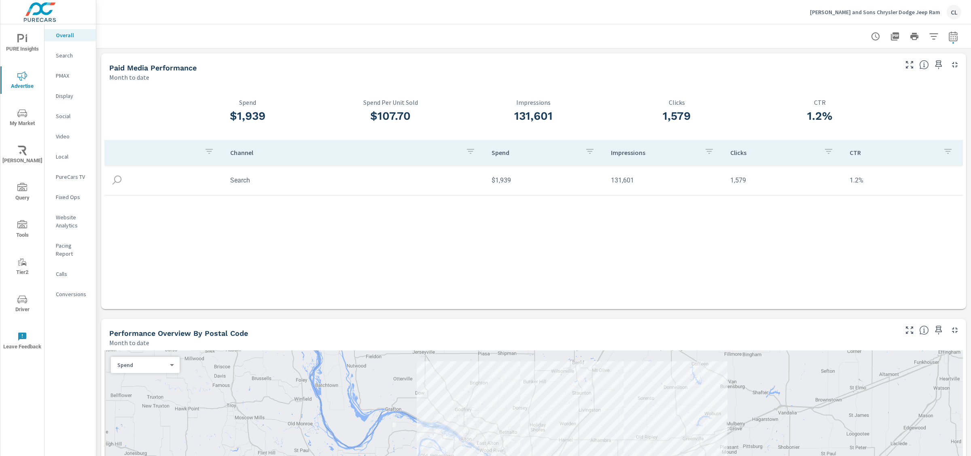 The width and height of the screenshot is (971, 456). I want to click on div: Social, so click(70, 116).